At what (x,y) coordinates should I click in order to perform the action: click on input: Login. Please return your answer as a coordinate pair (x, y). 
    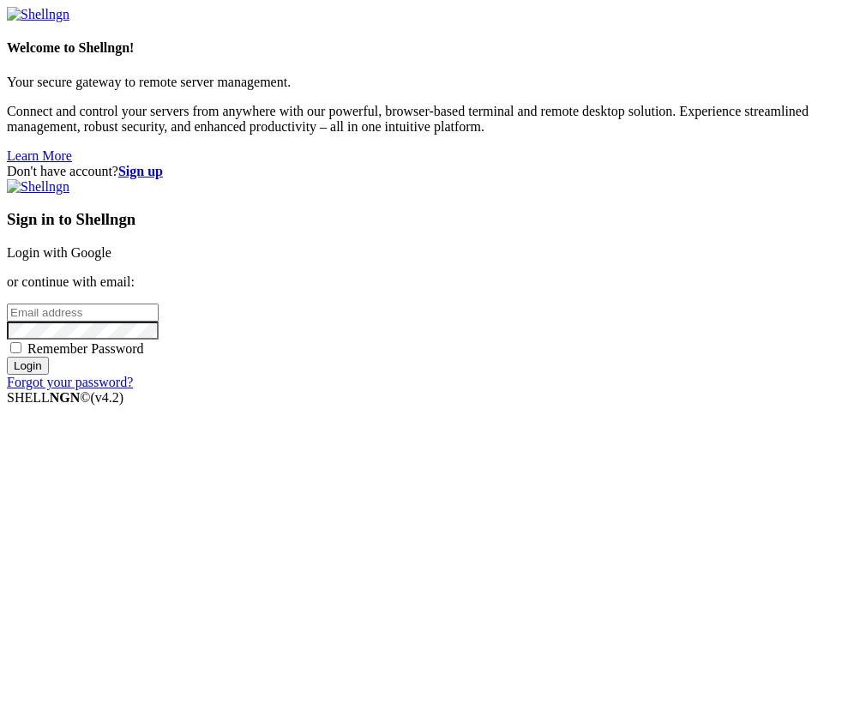
    Looking at the image, I should click on (27, 365).